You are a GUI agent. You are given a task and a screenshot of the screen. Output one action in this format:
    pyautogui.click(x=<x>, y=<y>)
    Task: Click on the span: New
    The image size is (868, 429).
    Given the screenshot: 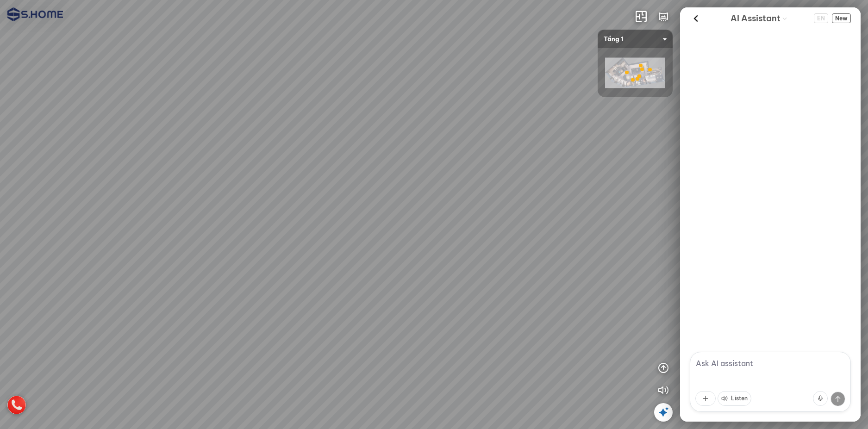 What is the action you would take?
    pyautogui.click(x=841, y=18)
    